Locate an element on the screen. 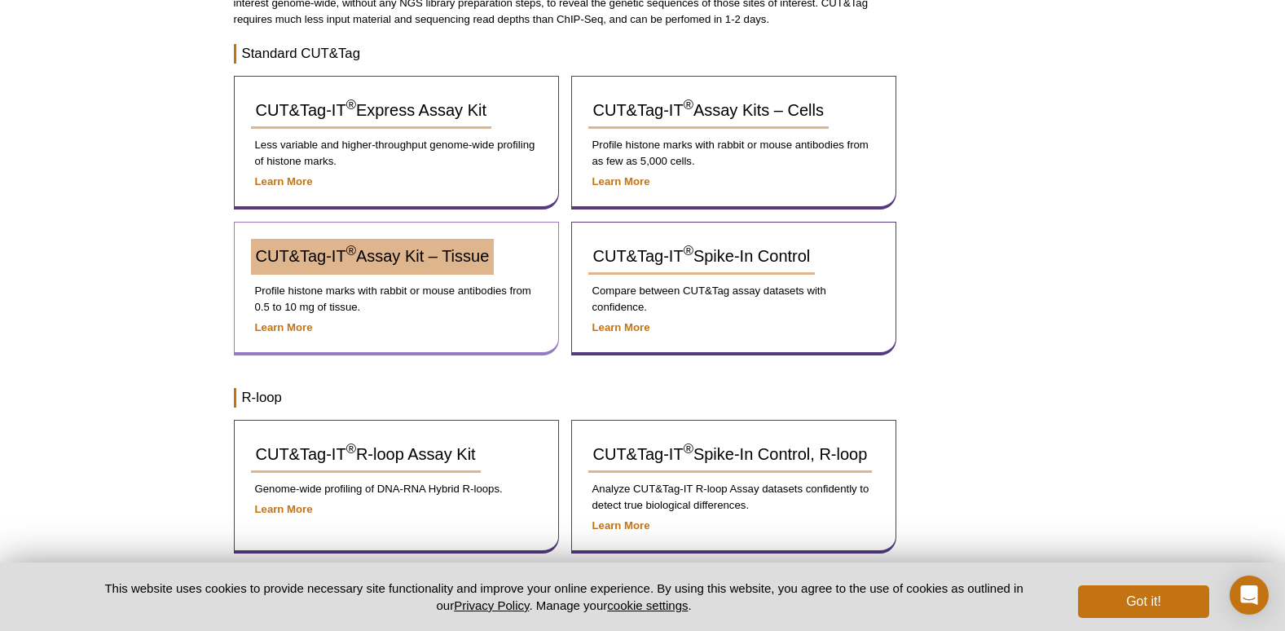  p: Profile histone marks with rabbit or mouse antibodies from as few as 5,000 cells. is located at coordinates (733, 153).